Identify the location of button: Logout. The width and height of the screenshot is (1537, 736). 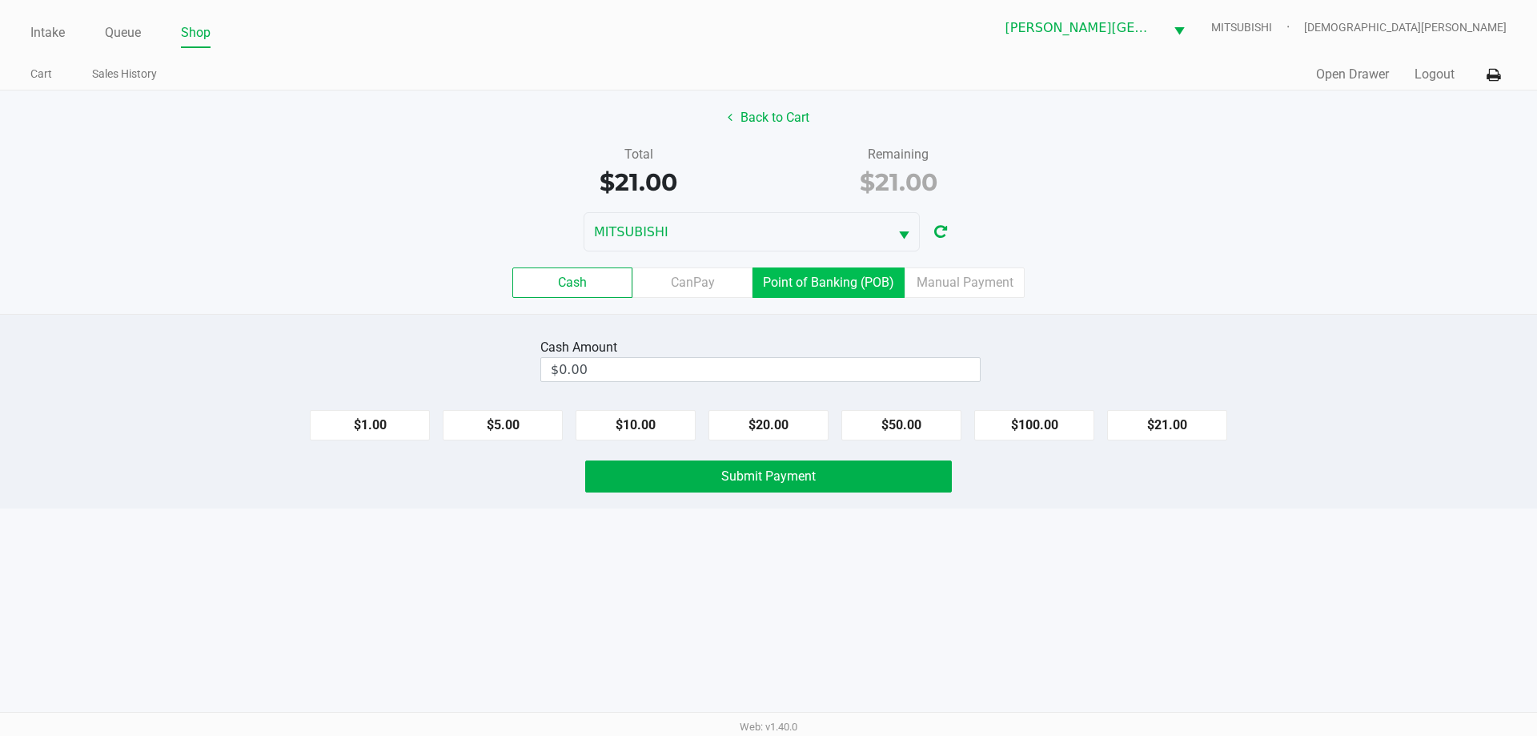
(1434, 74).